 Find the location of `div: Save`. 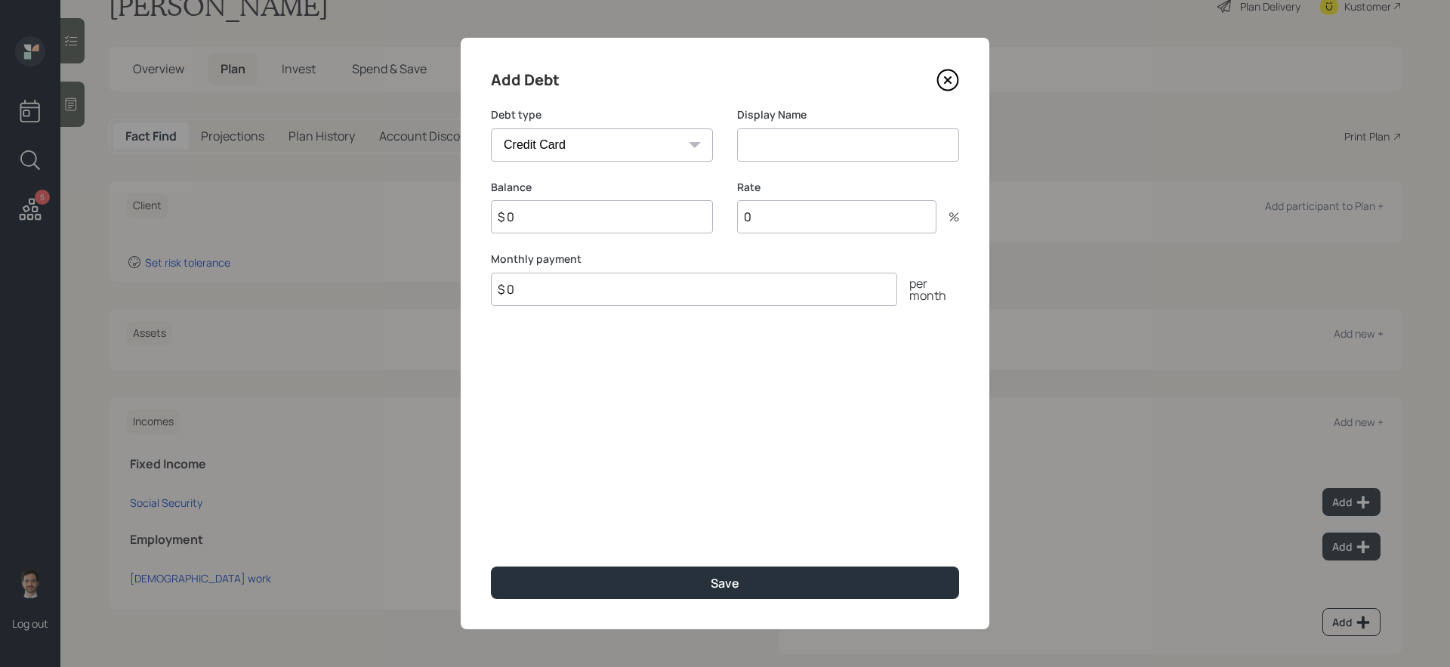

div: Save is located at coordinates (725, 583).